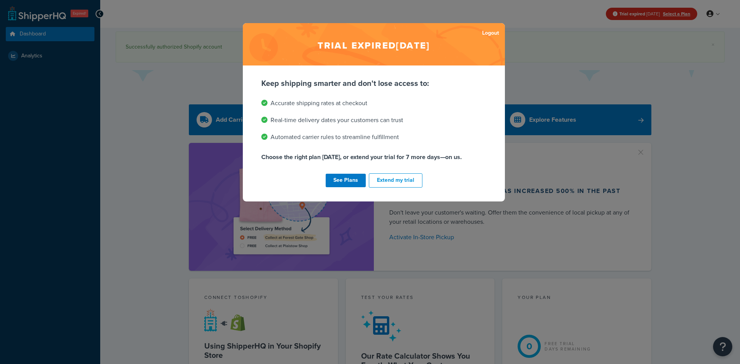 This screenshot has width=740, height=364. What do you see at coordinates (346, 180) in the screenshot?
I see `a: See Plans` at bounding box center [346, 180].